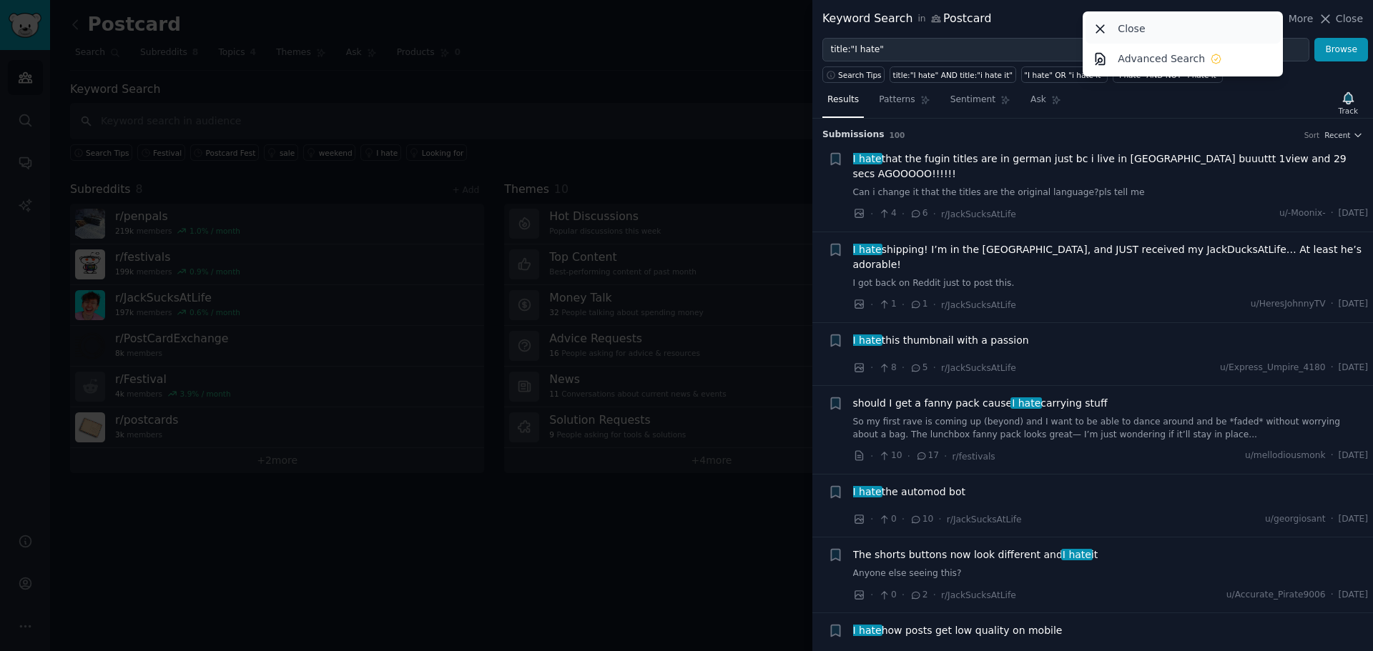 Image resolution: width=1373 pixels, height=651 pixels. Describe the element at coordinates (918, 368) in the screenshot. I see `span: 5` at that location.